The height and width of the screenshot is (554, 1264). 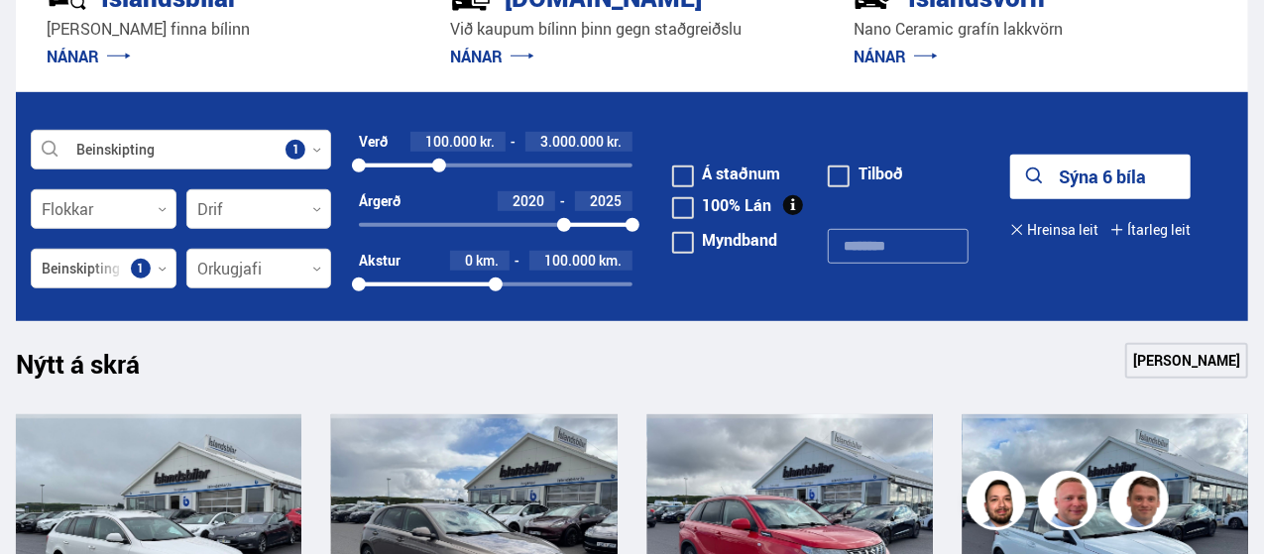 I want to click on button: Opna LiveChat spjallviðmót, so click(x=46, y=38).